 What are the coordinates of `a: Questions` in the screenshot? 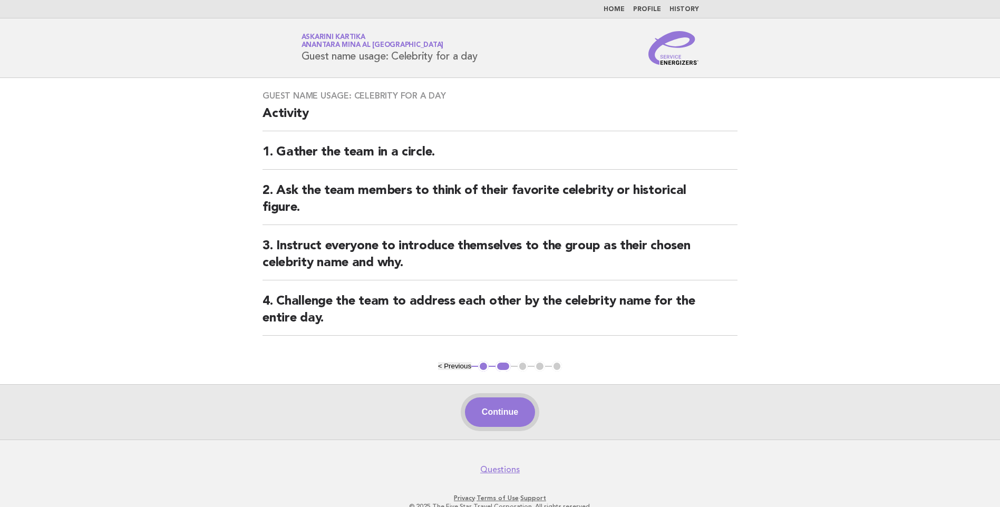 It's located at (500, 470).